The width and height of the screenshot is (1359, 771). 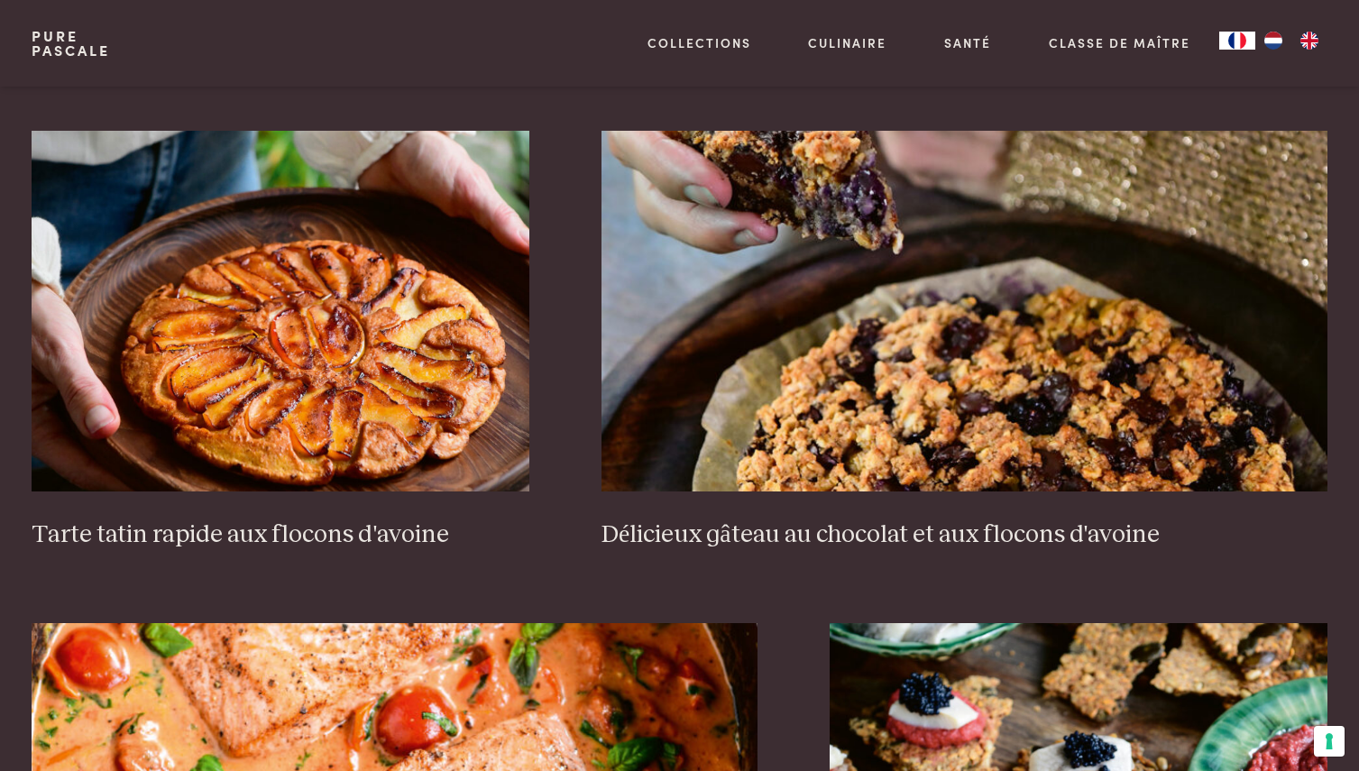 What do you see at coordinates (1310, 41) in the screenshot?
I see `a: EN` at bounding box center [1310, 41].